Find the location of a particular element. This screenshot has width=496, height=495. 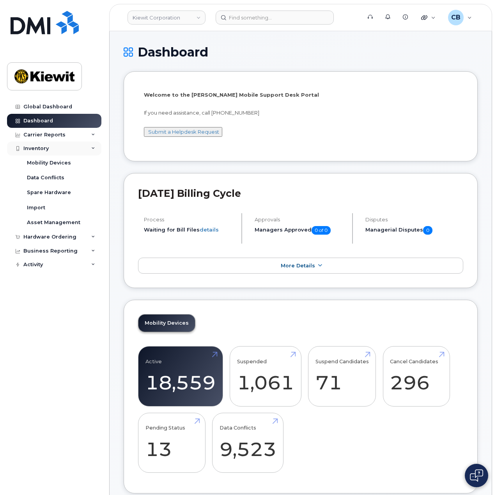

a: Active 18,559 is located at coordinates (180, 377).